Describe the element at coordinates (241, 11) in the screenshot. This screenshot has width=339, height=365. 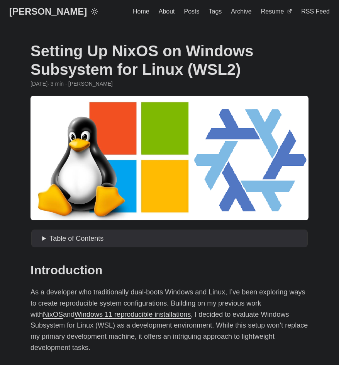
I see `span: Archive` at that location.